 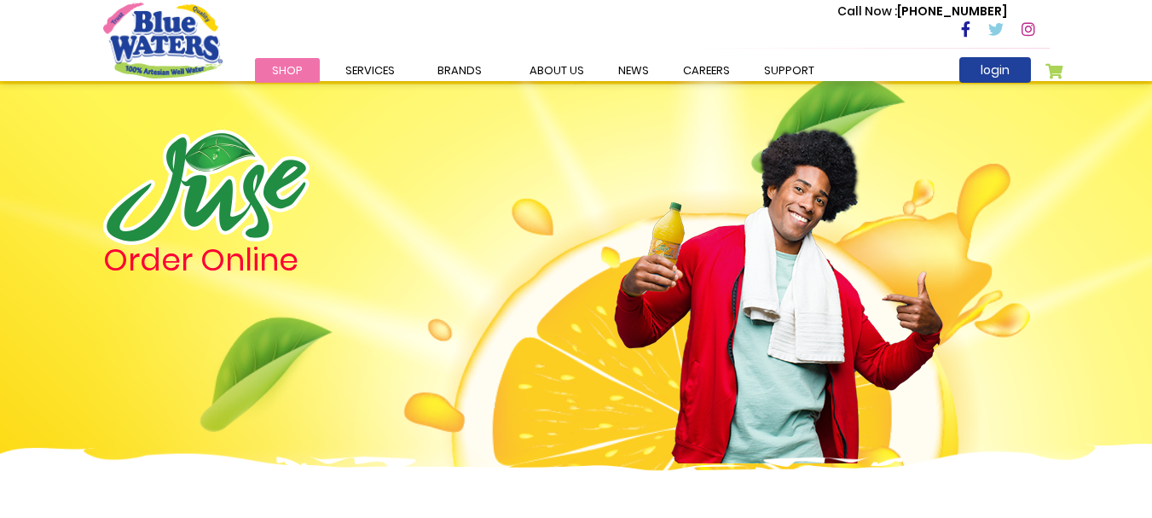 What do you see at coordinates (634, 70) in the screenshot?
I see `a: News` at bounding box center [634, 70].